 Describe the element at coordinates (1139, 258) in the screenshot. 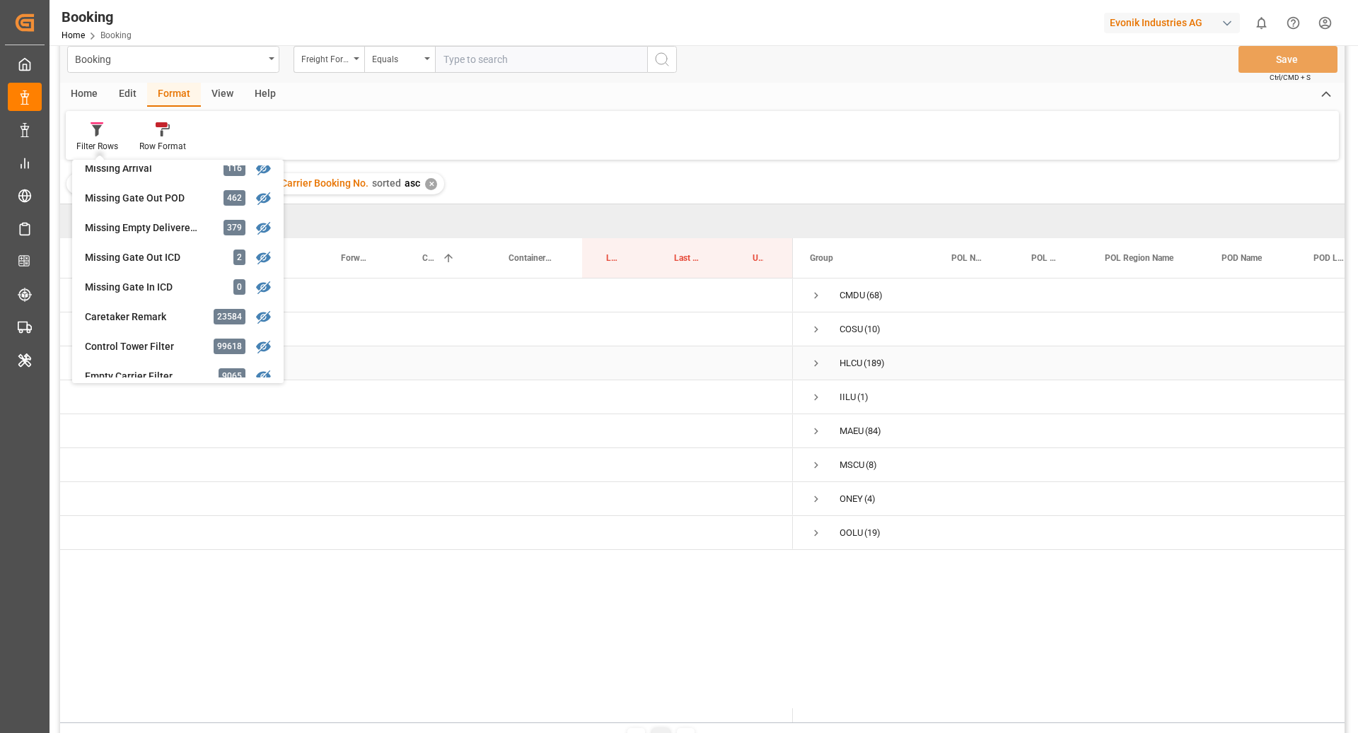

I see `span: POL Region Name` at that location.